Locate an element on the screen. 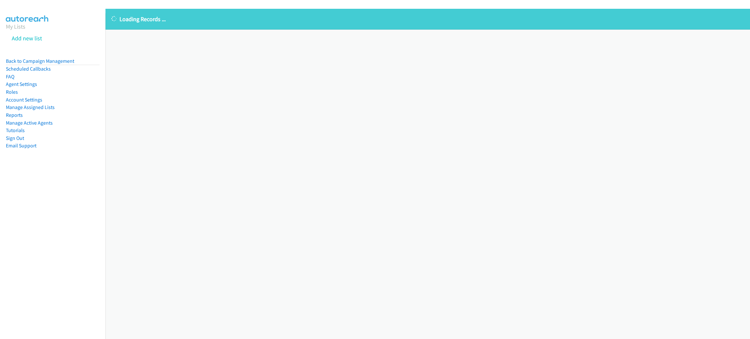 The width and height of the screenshot is (750, 339). a: Account Settings is located at coordinates (24, 100).